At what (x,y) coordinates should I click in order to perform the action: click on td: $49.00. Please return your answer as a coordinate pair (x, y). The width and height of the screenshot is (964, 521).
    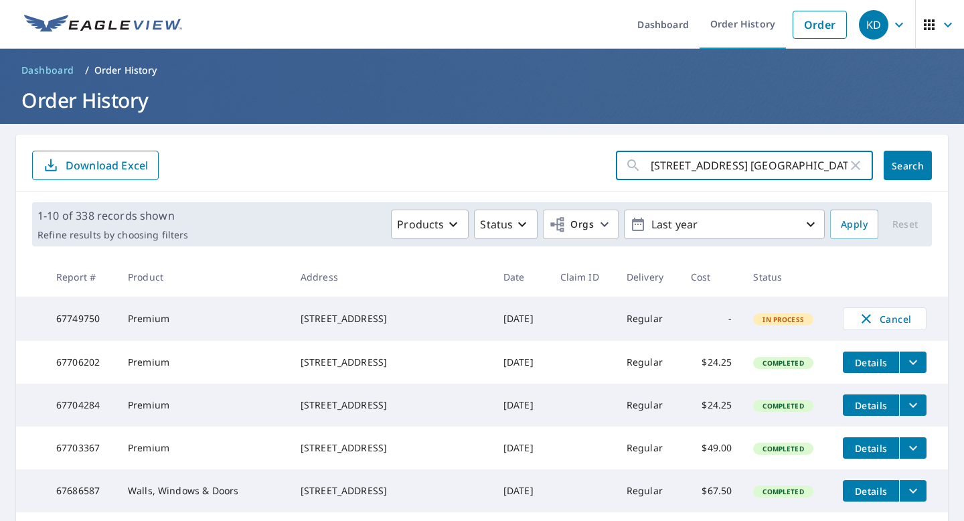
    Looking at the image, I should click on (711, 448).